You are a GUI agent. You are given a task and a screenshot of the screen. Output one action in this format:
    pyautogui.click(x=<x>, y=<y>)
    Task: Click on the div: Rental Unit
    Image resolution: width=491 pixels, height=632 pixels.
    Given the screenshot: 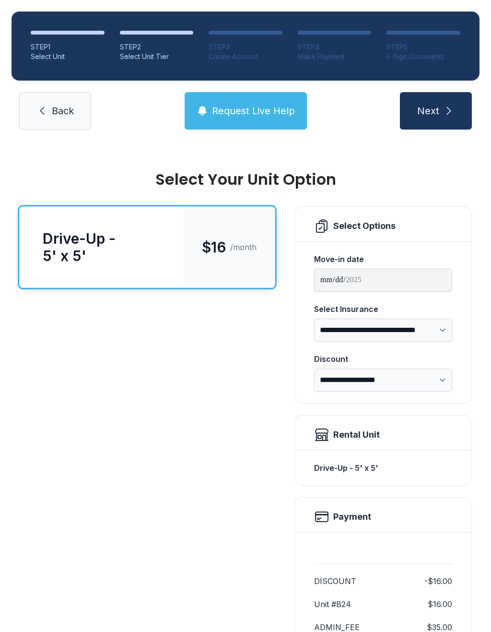 What is the action you would take?
    pyautogui.click(x=357, y=435)
    